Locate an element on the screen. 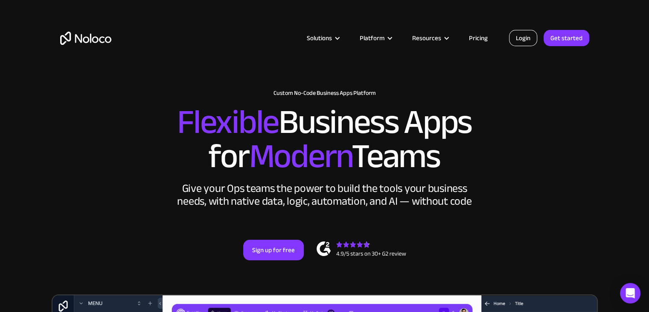 This screenshot has height=312, width=649. a: Sign up for free is located at coordinates (274, 250).